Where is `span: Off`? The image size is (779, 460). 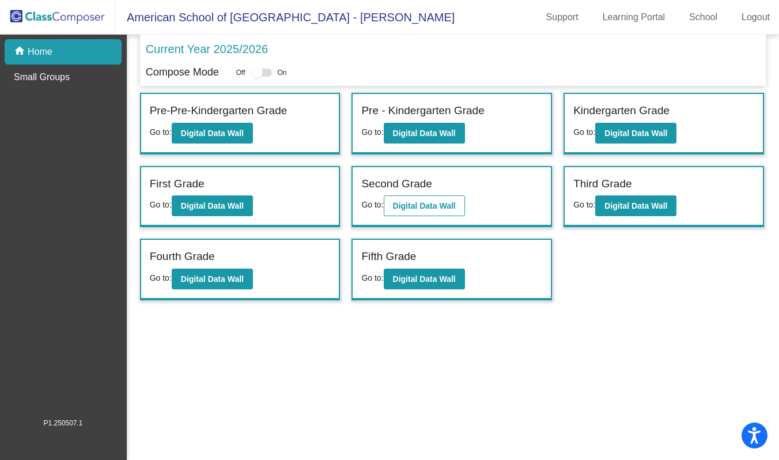
span: Off is located at coordinates (241, 73).